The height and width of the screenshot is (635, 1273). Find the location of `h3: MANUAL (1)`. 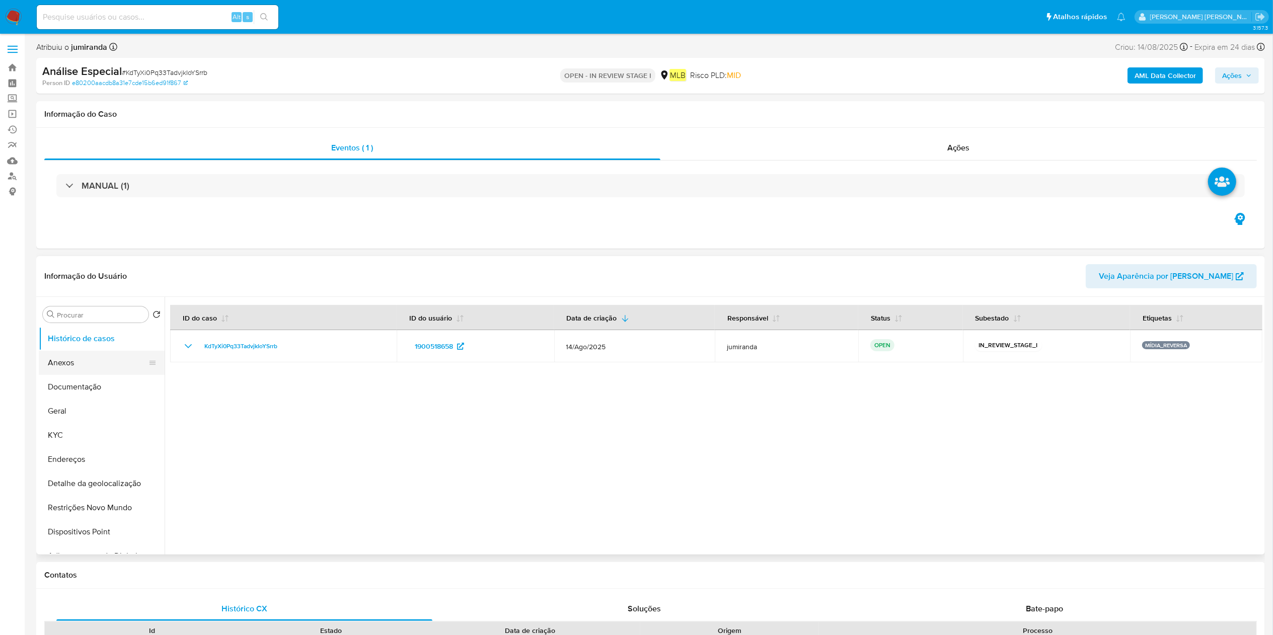

h3: MANUAL (1) is located at coordinates (105, 186).